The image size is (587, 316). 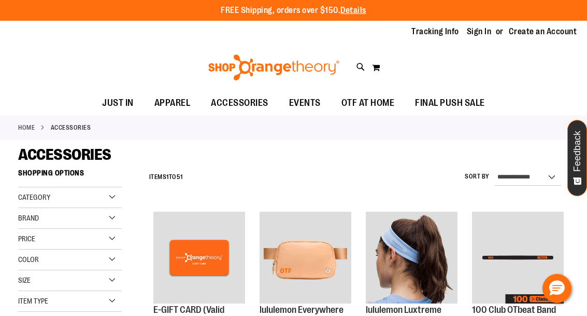 I want to click on label: Sort By, so click(x=477, y=176).